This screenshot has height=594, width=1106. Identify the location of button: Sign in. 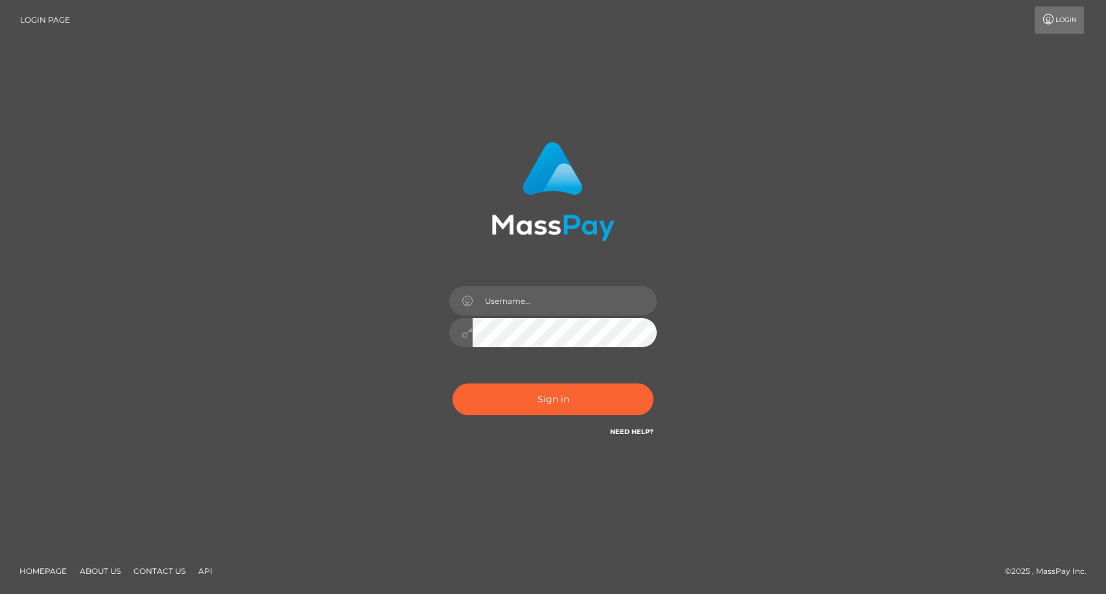
(553, 399).